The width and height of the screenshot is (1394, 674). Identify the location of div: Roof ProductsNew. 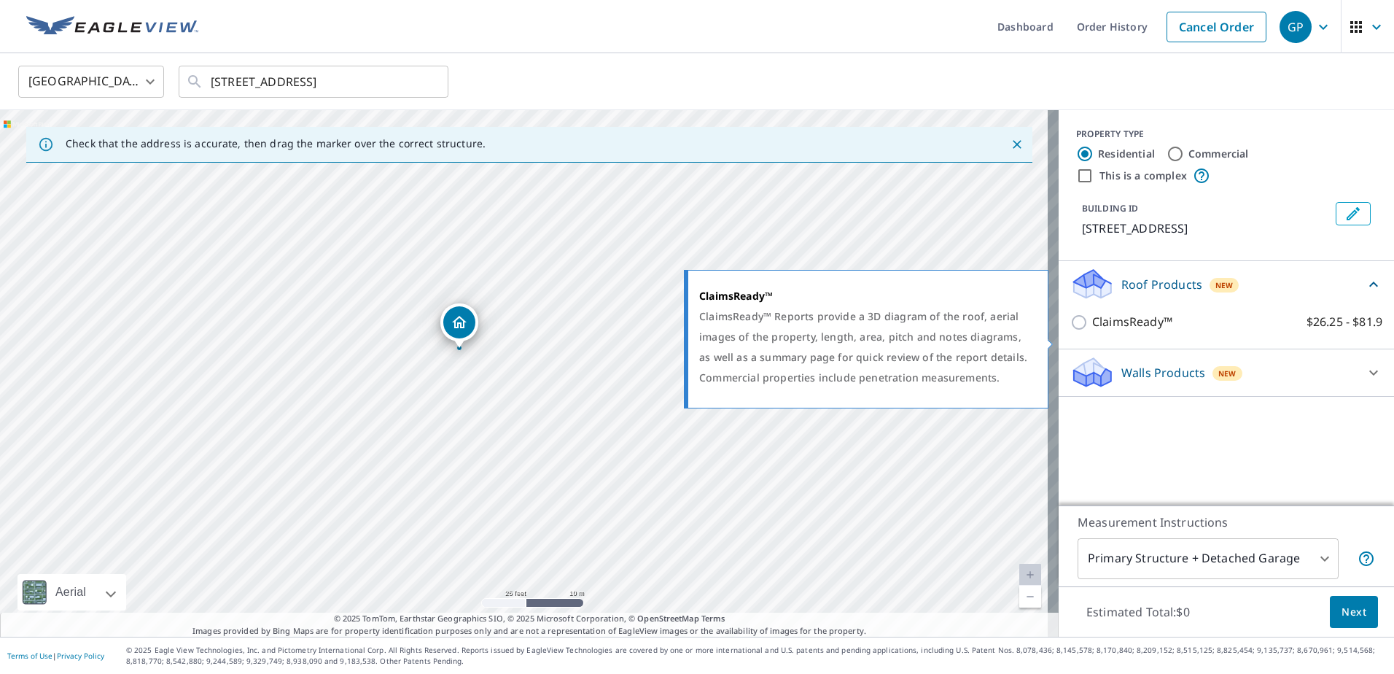
(1227, 284).